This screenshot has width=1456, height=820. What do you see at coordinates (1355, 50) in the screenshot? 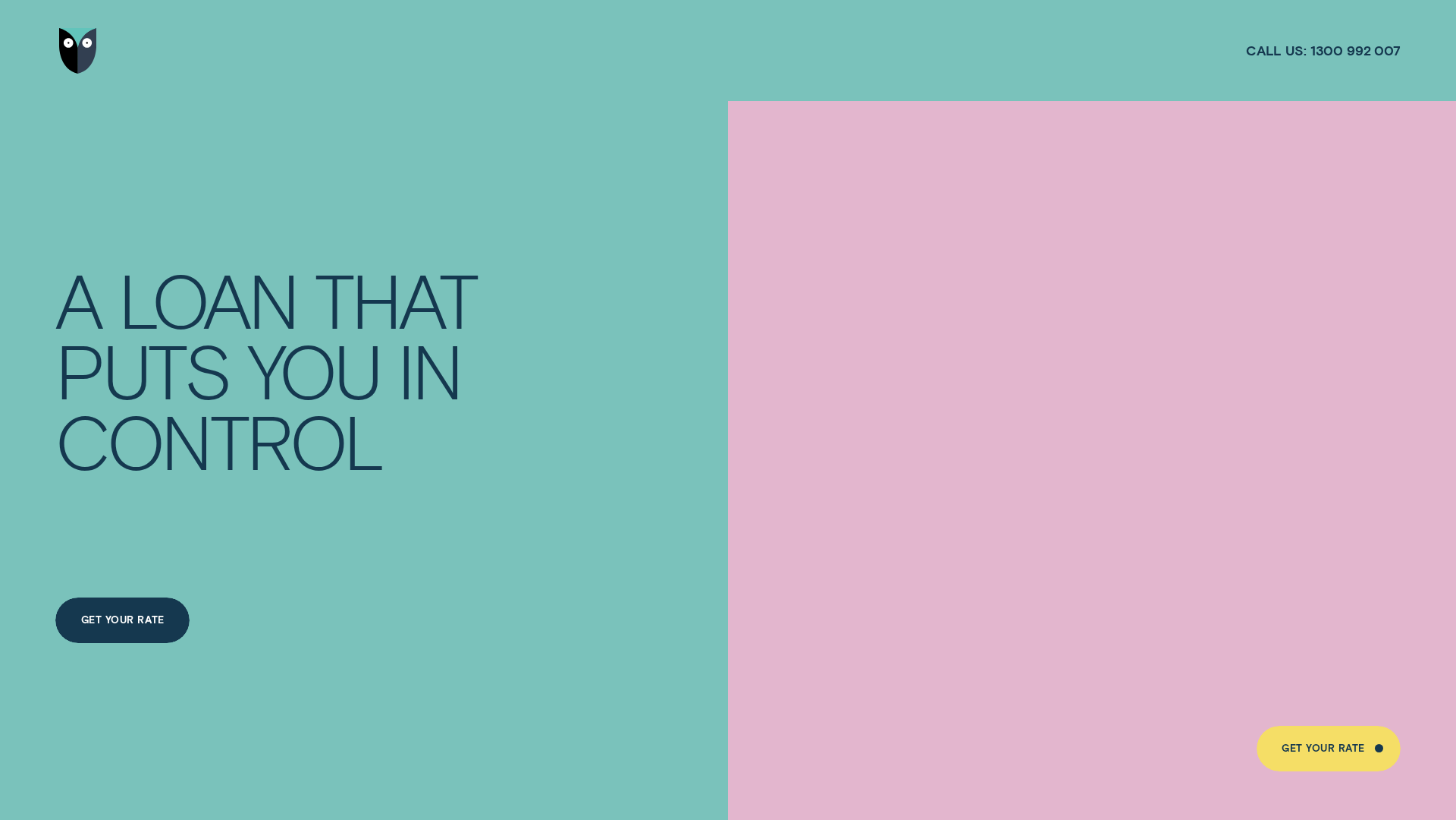
I see `span: 1300 992 007` at bounding box center [1355, 50].